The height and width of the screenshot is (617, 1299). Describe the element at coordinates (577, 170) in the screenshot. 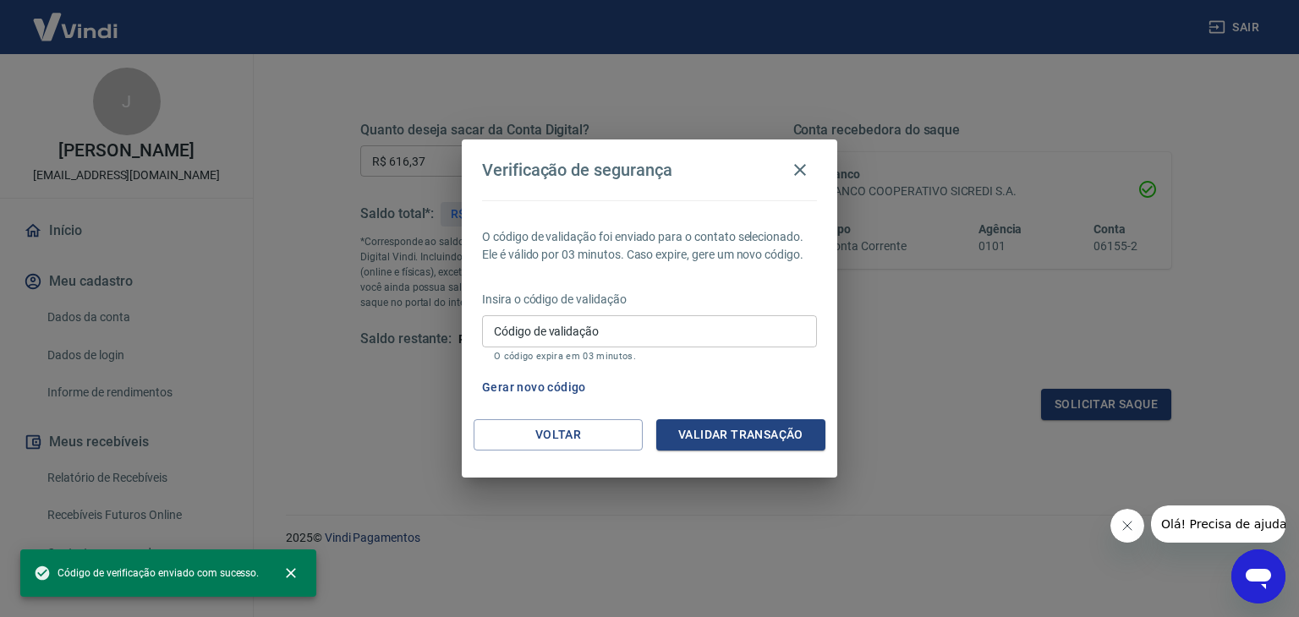

I see `h4: Verificação de segurança` at that location.